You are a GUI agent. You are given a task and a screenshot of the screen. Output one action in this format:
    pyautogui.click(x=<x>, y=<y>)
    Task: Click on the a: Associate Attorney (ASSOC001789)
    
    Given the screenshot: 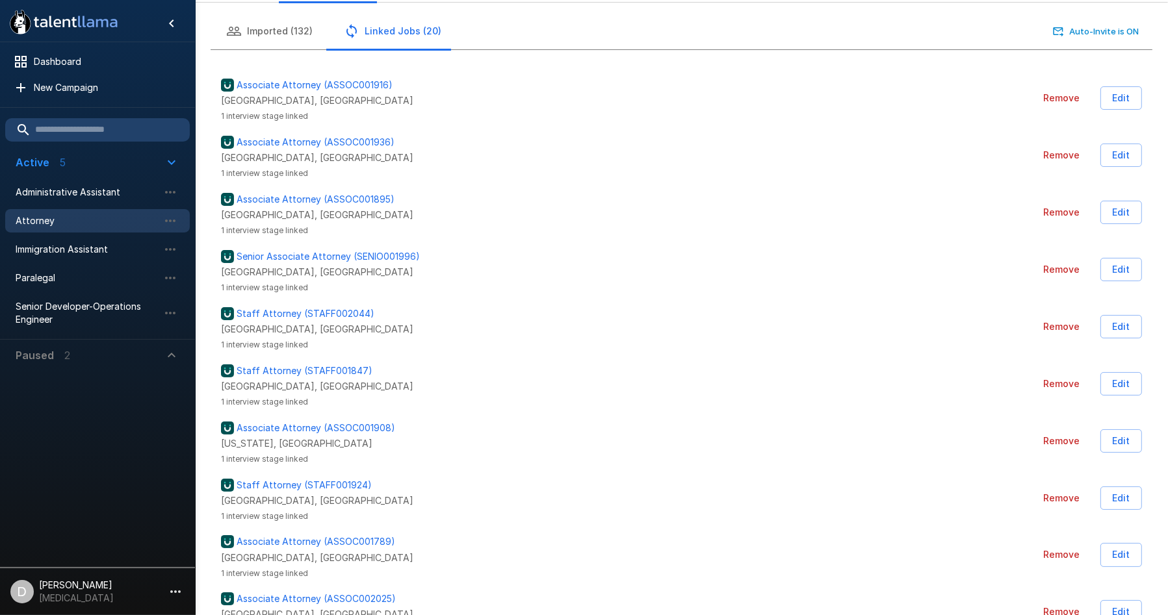 What is the action you would take?
    pyautogui.click(x=526, y=542)
    